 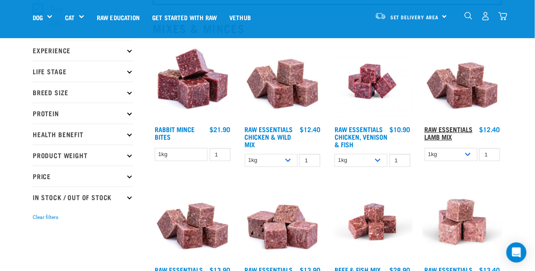 I want to click on img: user.png, so click(x=486, y=16).